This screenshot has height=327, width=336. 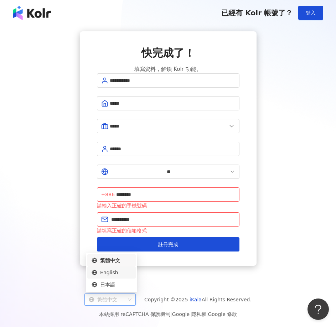 What do you see at coordinates (311, 13) in the screenshot?
I see `button: 登入` at bounding box center [311, 13].